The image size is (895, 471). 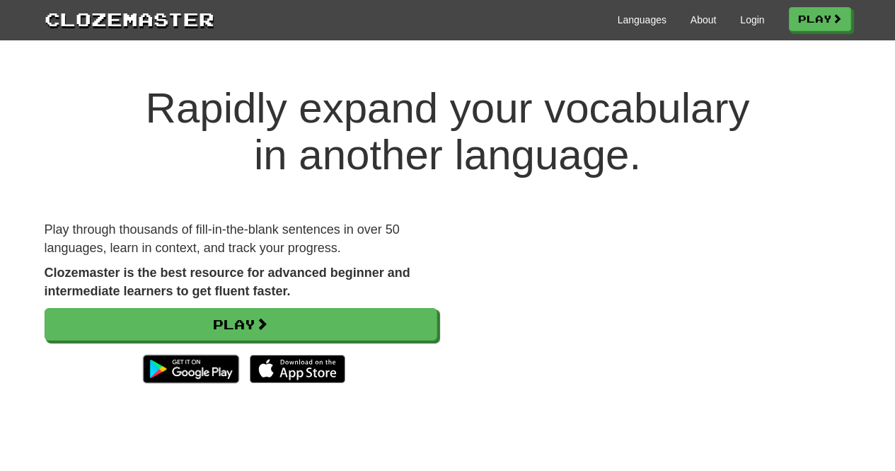 What do you see at coordinates (642, 20) in the screenshot?
I see `a: Languages` at bounding box center [642, 20].